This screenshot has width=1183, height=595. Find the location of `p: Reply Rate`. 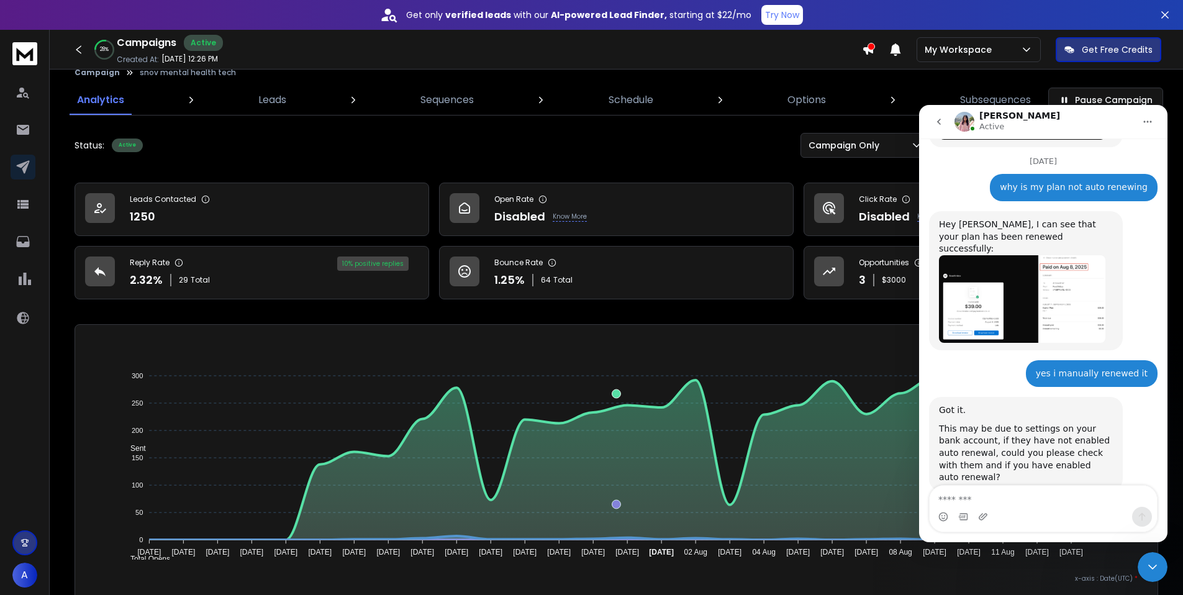

p: Reply Rate is located at coordinates (150, 263).